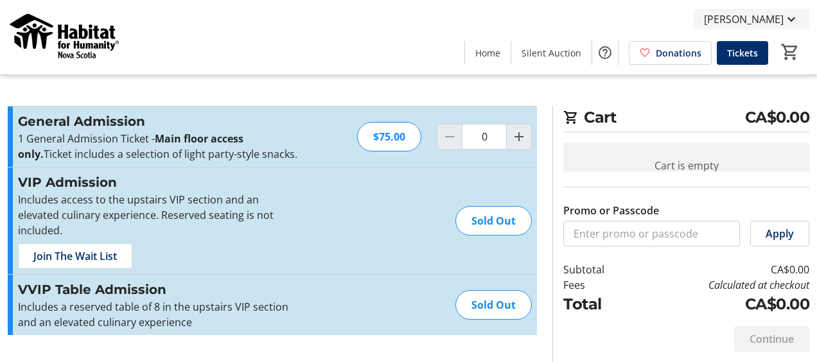 The width and height of the screenshot is (817, 362). Describe the element at coordinates (598, 270) in the screenshot. I see `td: Subtotal` at that location.